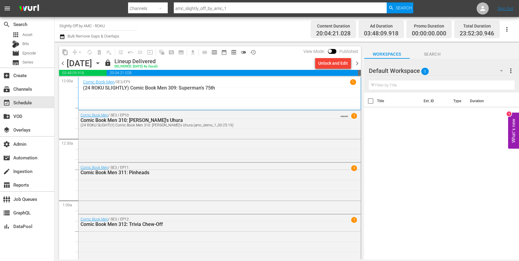  I want to click on span: chevron_right, so click(357, 63).